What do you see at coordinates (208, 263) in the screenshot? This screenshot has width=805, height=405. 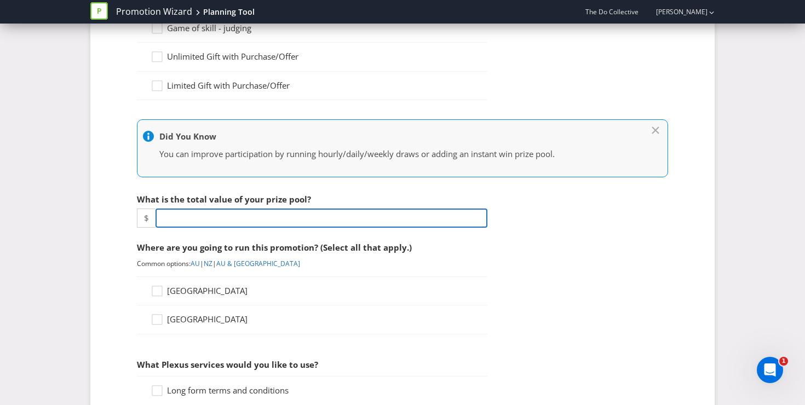 I see `a: NZ` at bounding box center [208, 263].